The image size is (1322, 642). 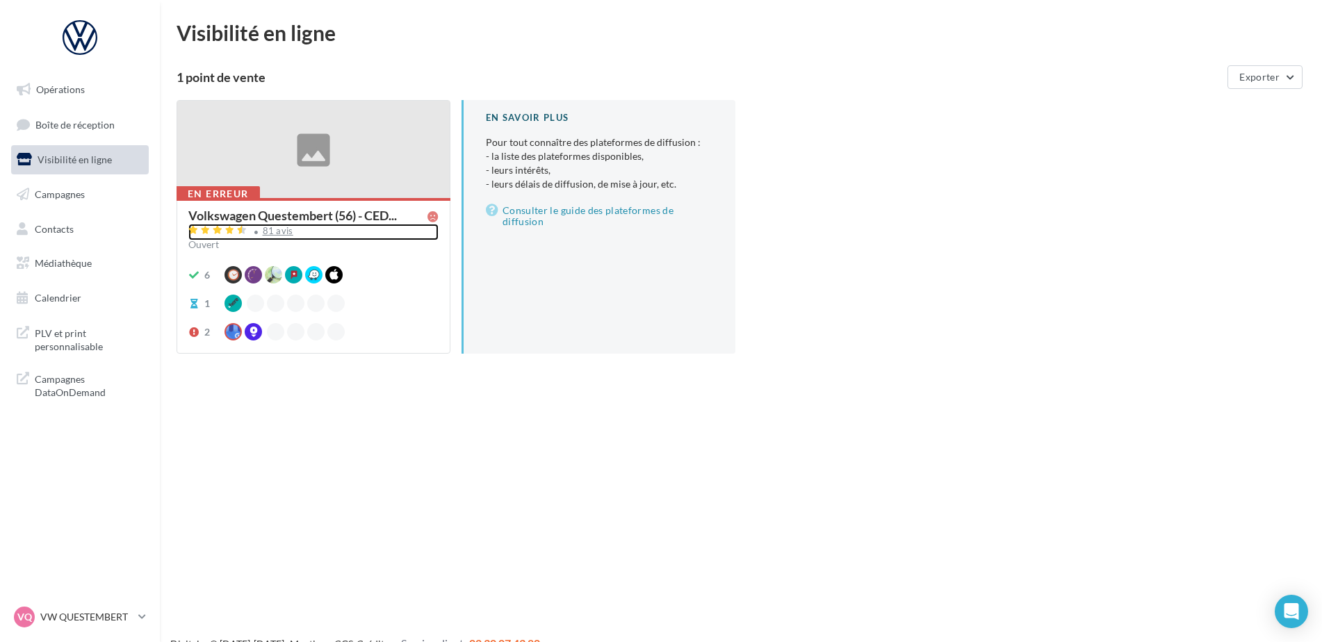 I want to click on a: Campagnes, so click(x=80, y=195).